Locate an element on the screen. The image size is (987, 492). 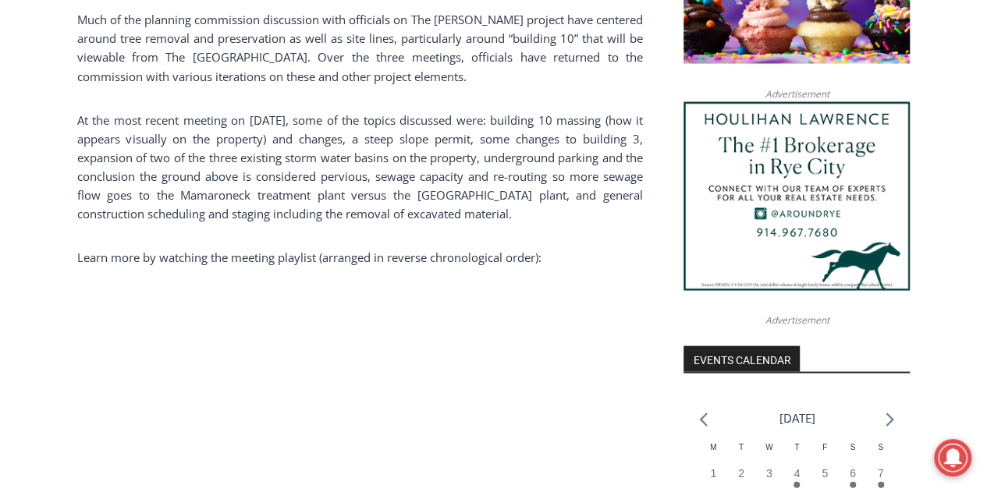
time: 2 is located at coordinates (741, 473).